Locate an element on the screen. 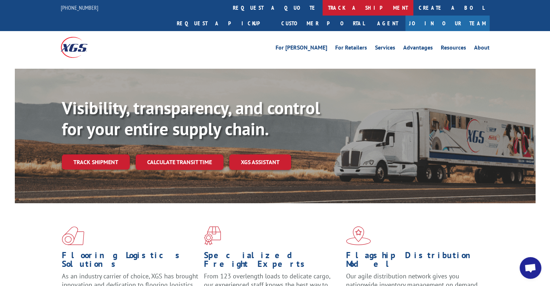 The image size is (550, 286). img: xgs-icon-total-supply-chain-intelligence-red is located at coordinates (73, 236).